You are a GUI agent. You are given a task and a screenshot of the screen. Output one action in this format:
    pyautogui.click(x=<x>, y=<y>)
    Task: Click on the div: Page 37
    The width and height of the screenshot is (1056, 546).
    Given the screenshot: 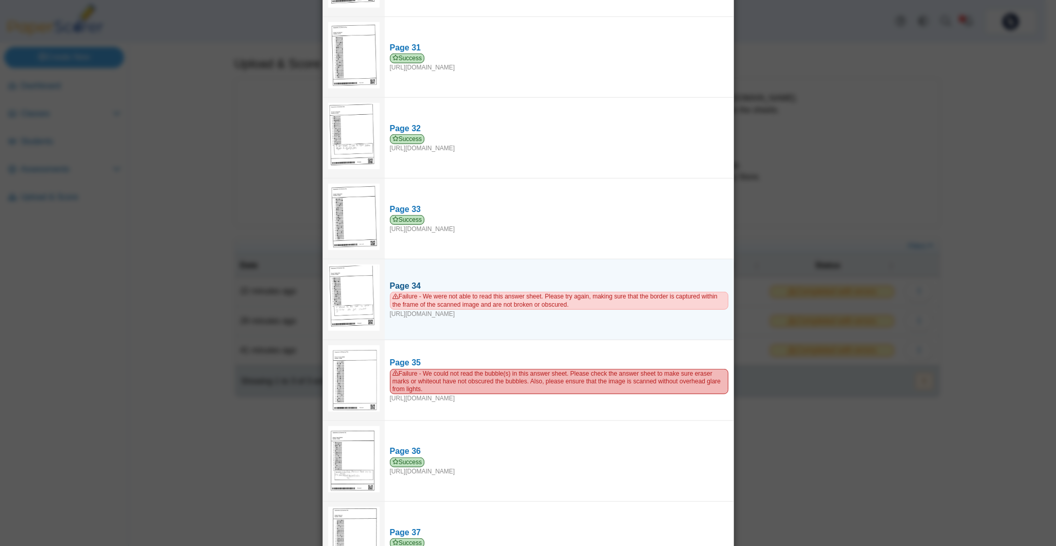 What is the action you would take?
    pyautogui.click(x=559, y=532)
    